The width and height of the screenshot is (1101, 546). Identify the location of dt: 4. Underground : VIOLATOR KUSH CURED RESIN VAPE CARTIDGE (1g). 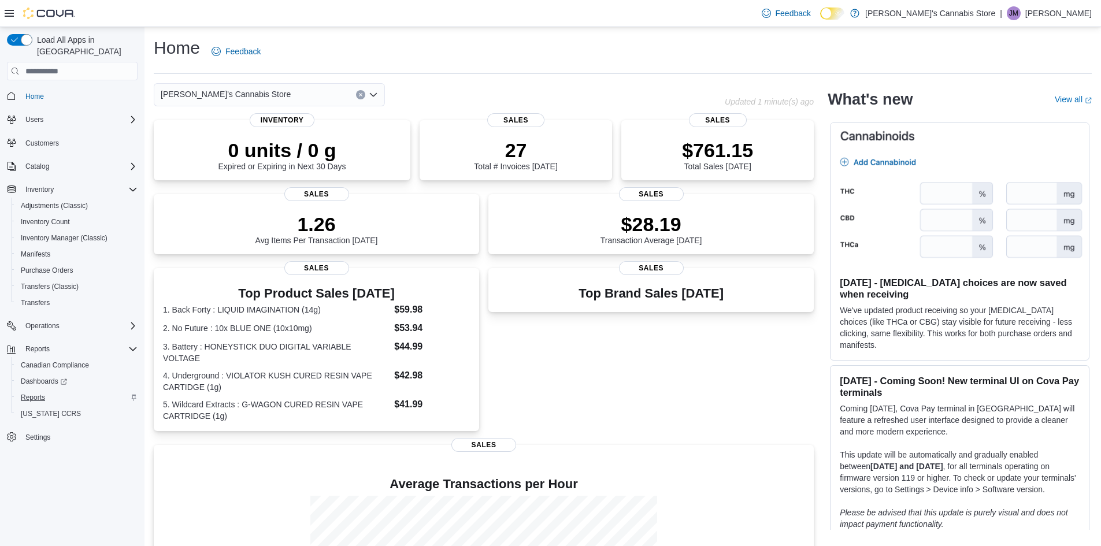
(276, 382).